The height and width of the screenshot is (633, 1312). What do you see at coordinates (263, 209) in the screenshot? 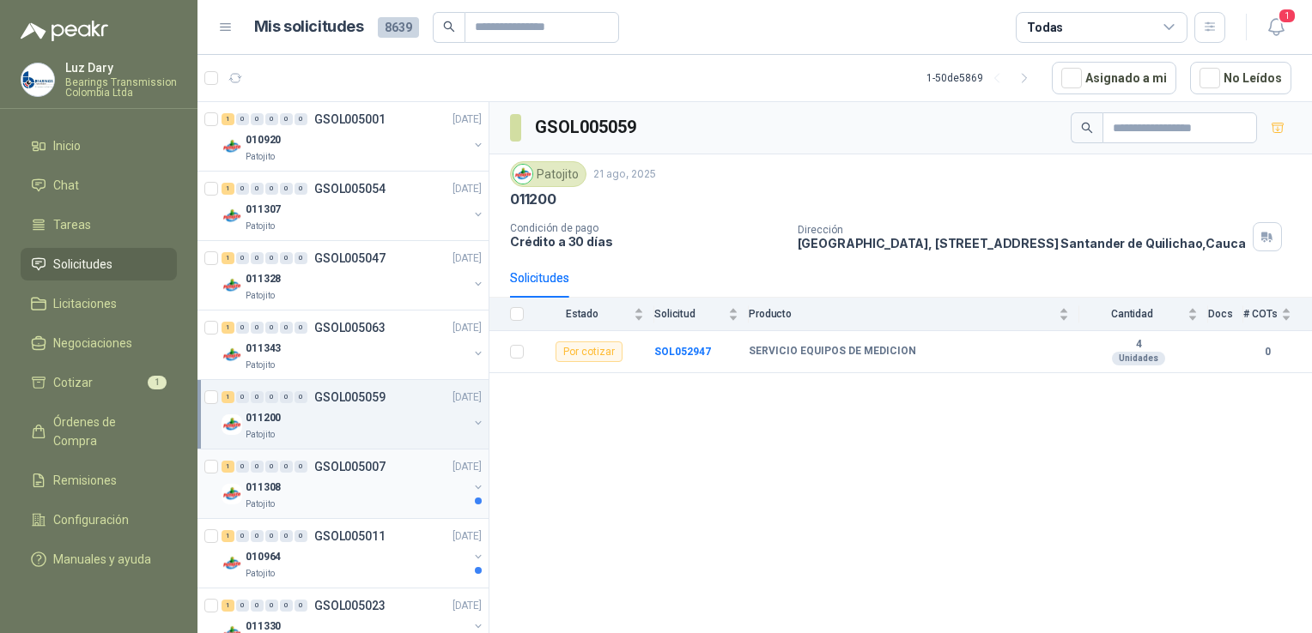
I see `p: 011307` at bounding box center [263, 209].